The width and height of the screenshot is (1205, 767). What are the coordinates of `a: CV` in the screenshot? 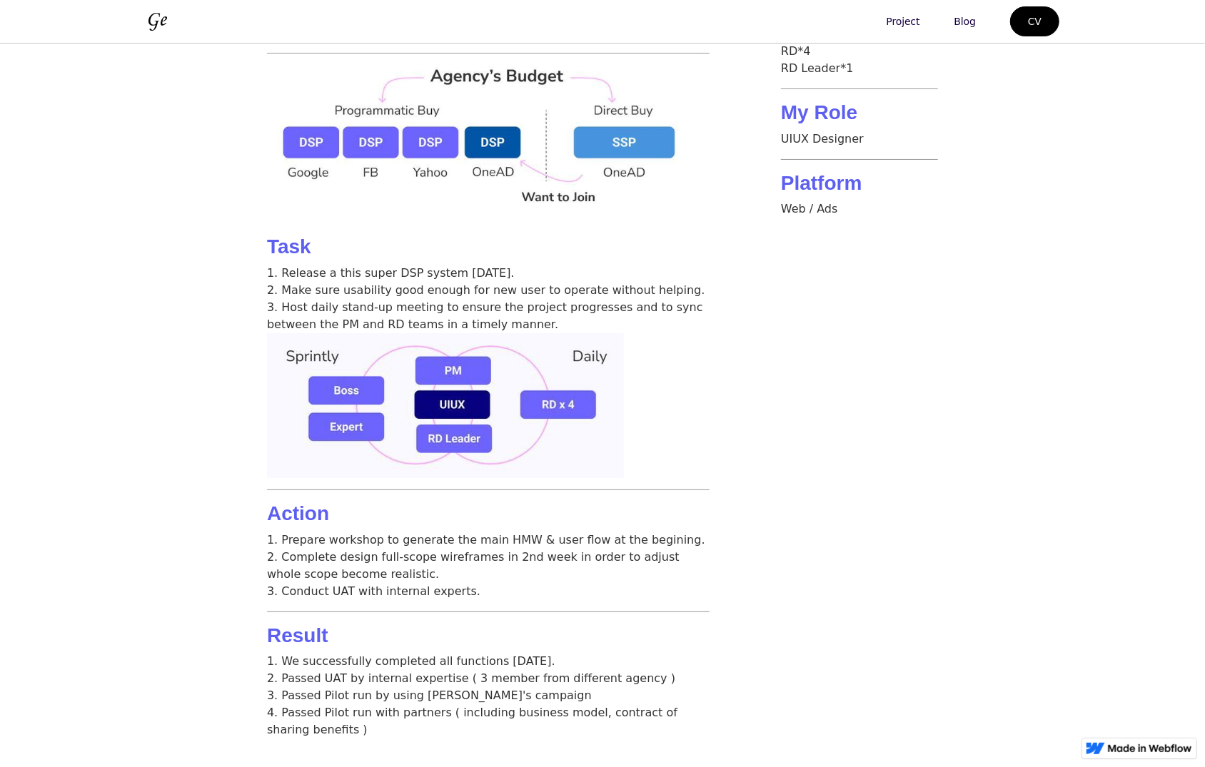 It's located at (1034, 21).